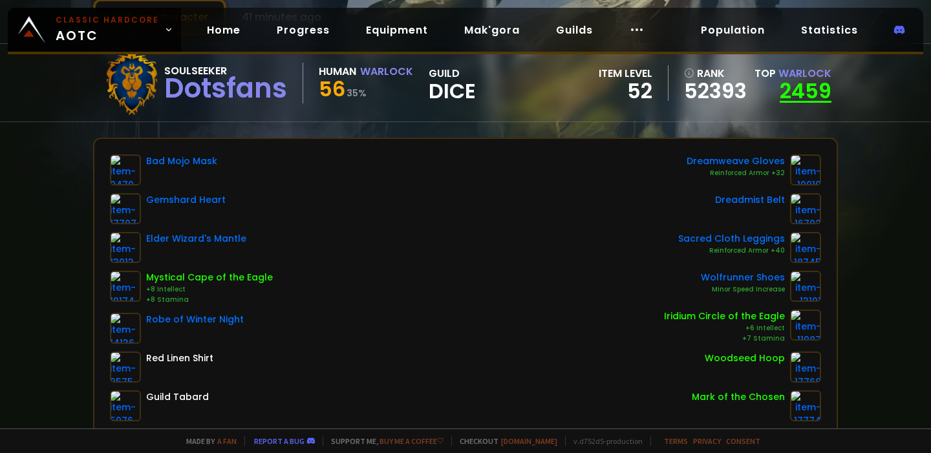 Image resolution: width=931 pixels, height=453 pixels. Describe the element at coordinates (182, 161) in the screenshot. I see `div: Bad Mojo Mask` at that location.